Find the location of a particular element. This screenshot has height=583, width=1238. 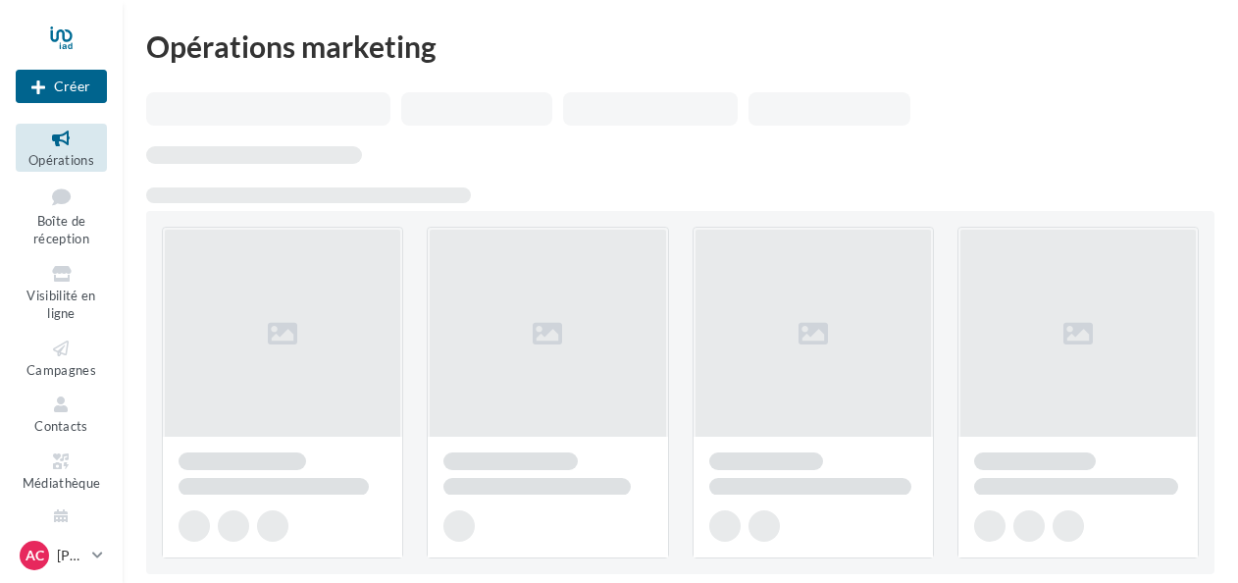

div: Opérations marketing is located at coordinates (680, 46).